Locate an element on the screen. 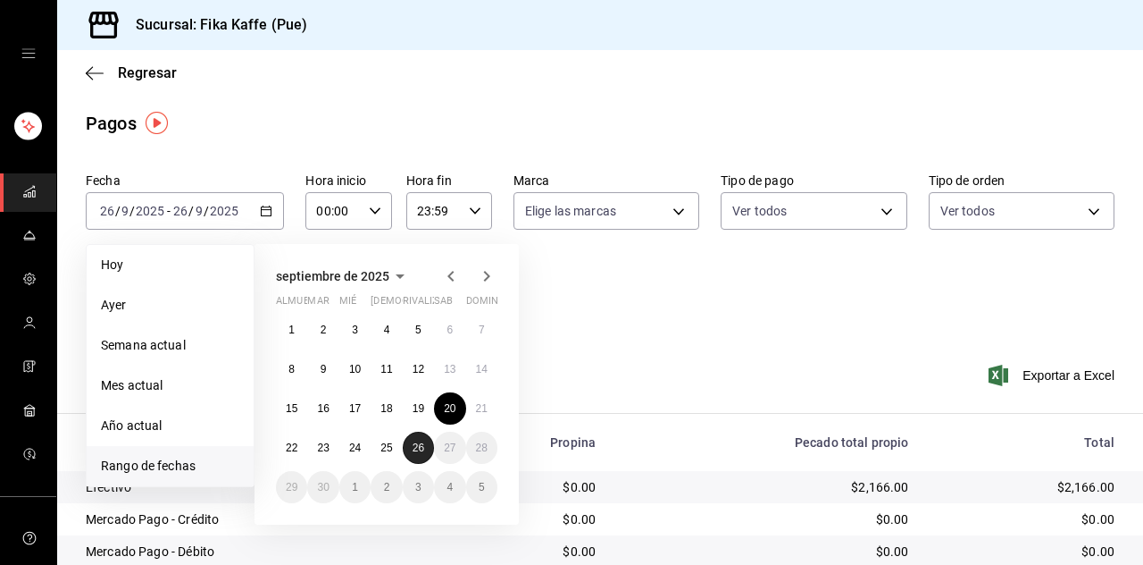  button: Marcador de información sobre herramientas is located at coordinates (156, 122).